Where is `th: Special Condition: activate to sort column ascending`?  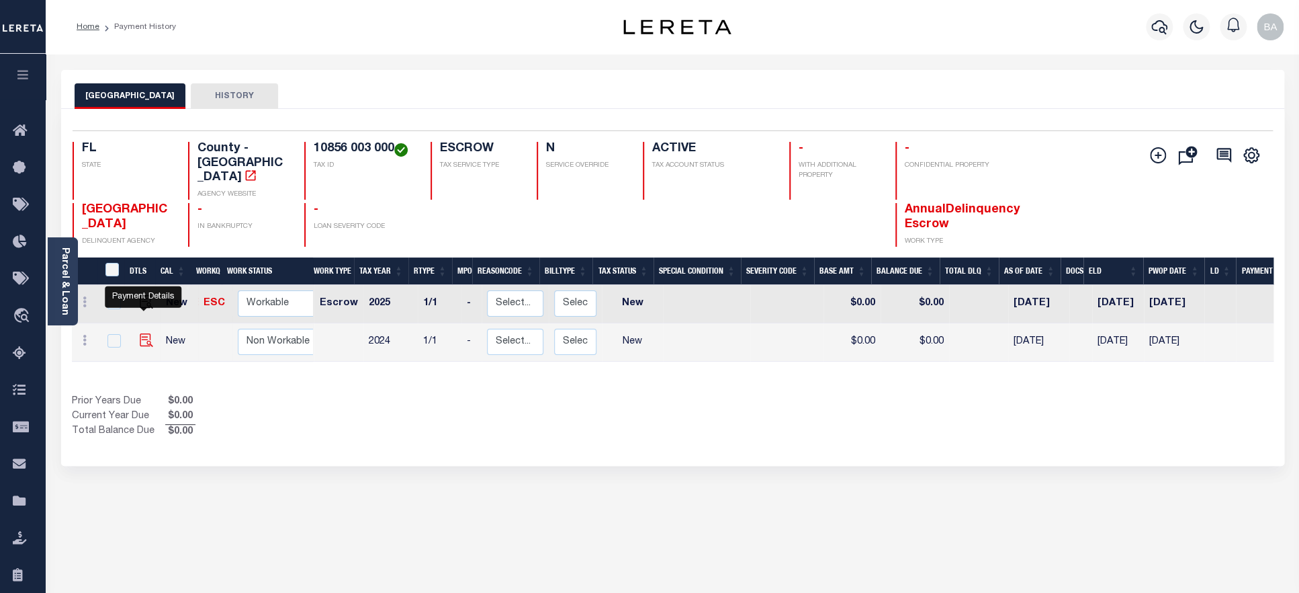
th: Special Condition: activate to sort column ascending is located at coordinates (697, 271).